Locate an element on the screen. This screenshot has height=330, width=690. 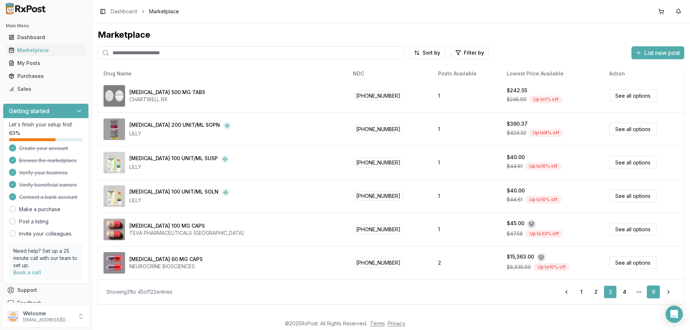
button: My Posts is located at coordinates (46, 63).